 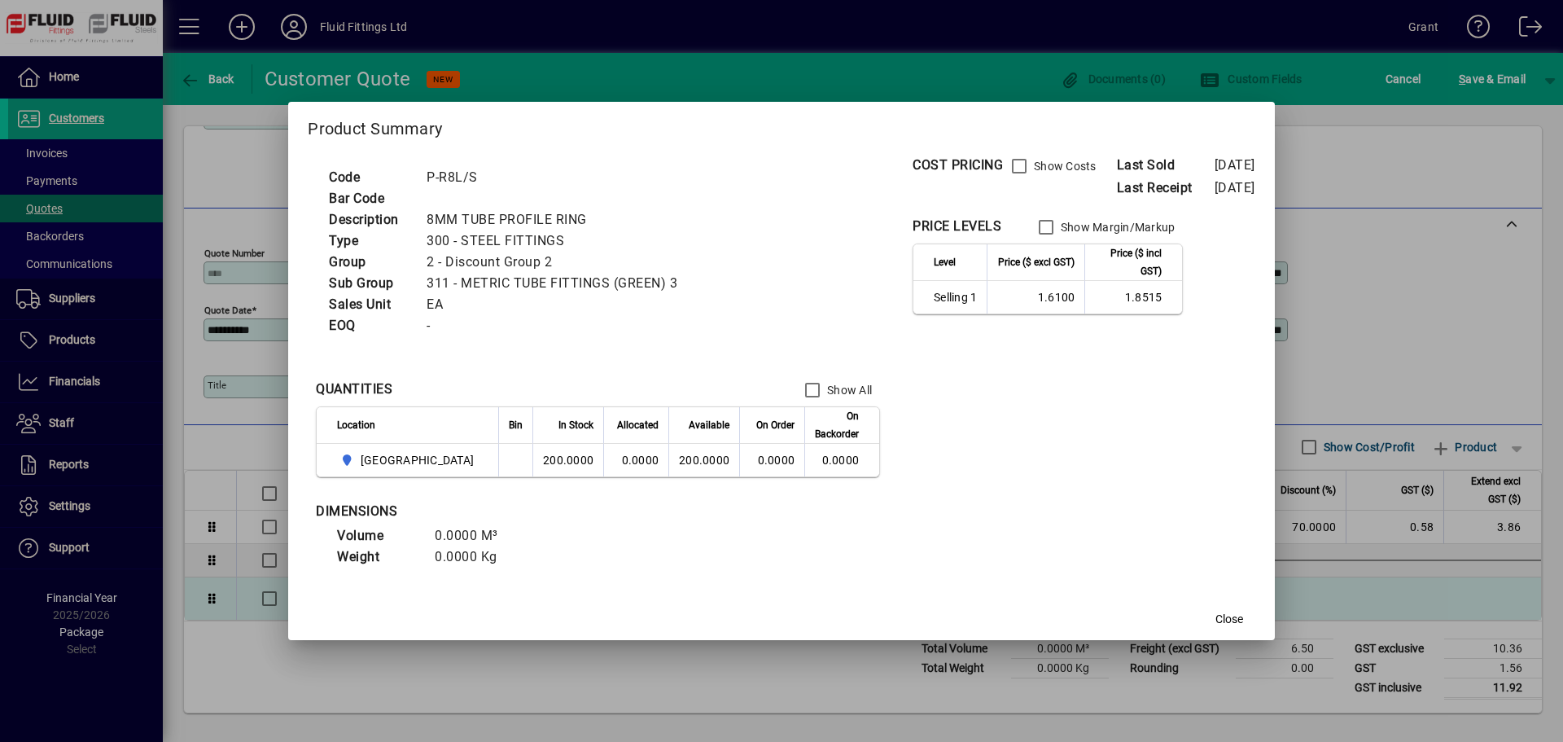 I want to click on td: Description, so click(x=370, y=220).